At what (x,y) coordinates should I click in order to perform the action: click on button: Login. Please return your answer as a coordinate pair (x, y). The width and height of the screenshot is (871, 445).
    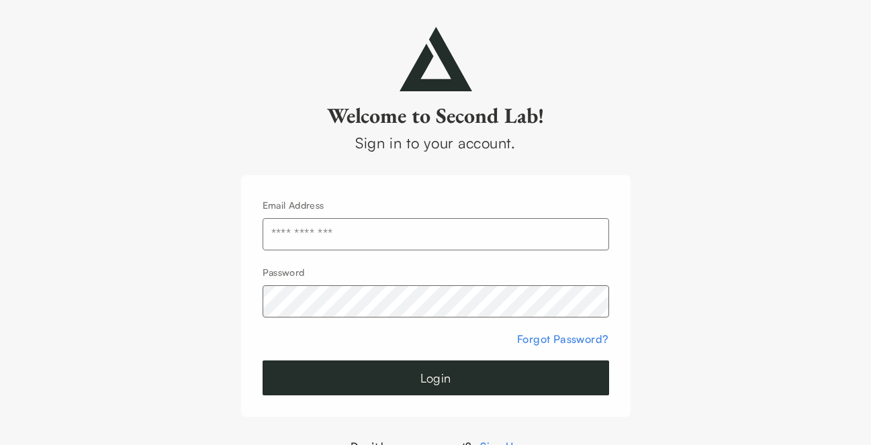
    Looking at the image, I should click on (436, 378).